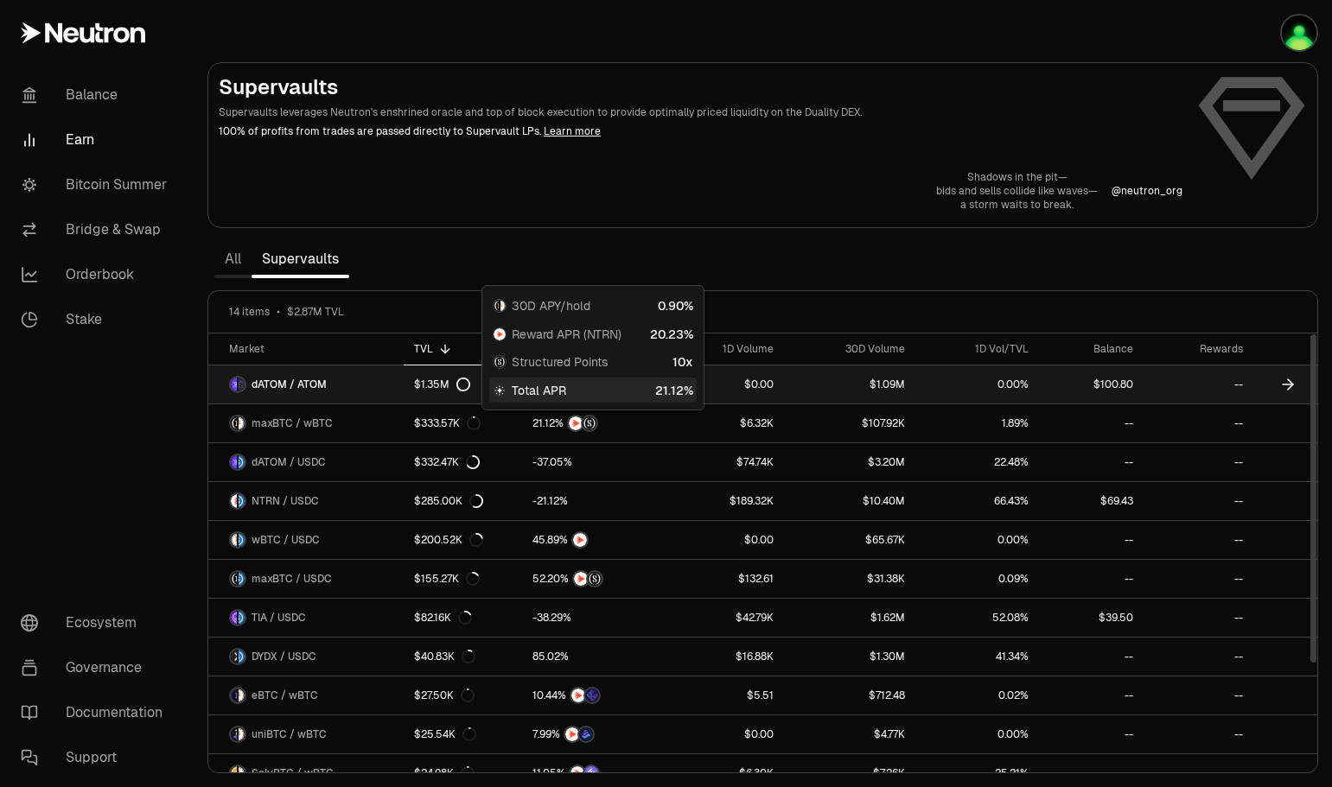 The height and width of the screenshot is (787, 1332). I want to click on span: DYDX / USDC, so click(283, 657).